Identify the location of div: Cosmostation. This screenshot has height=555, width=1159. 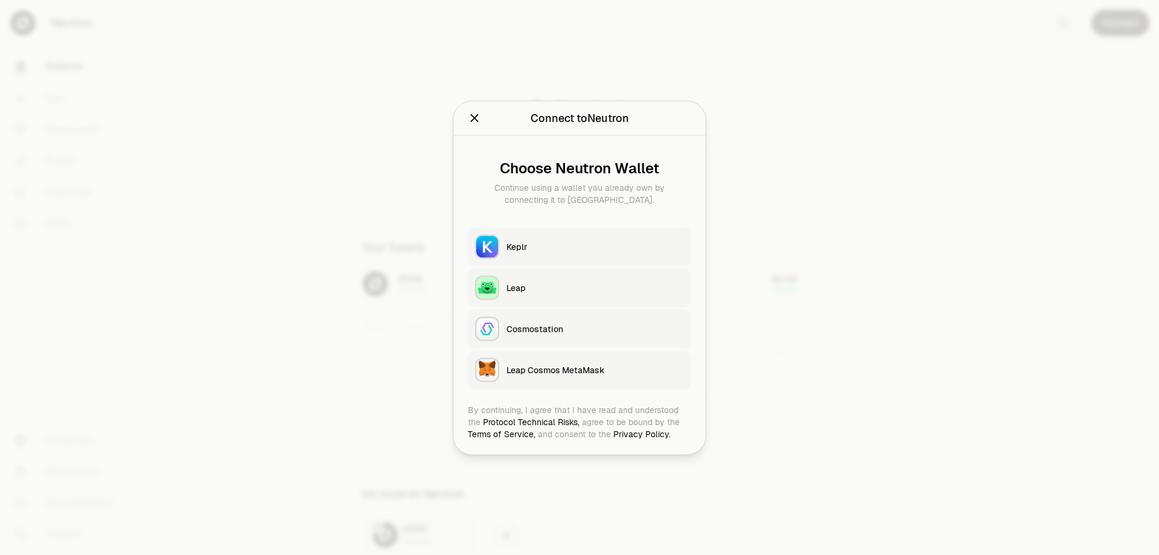
(595, 328).